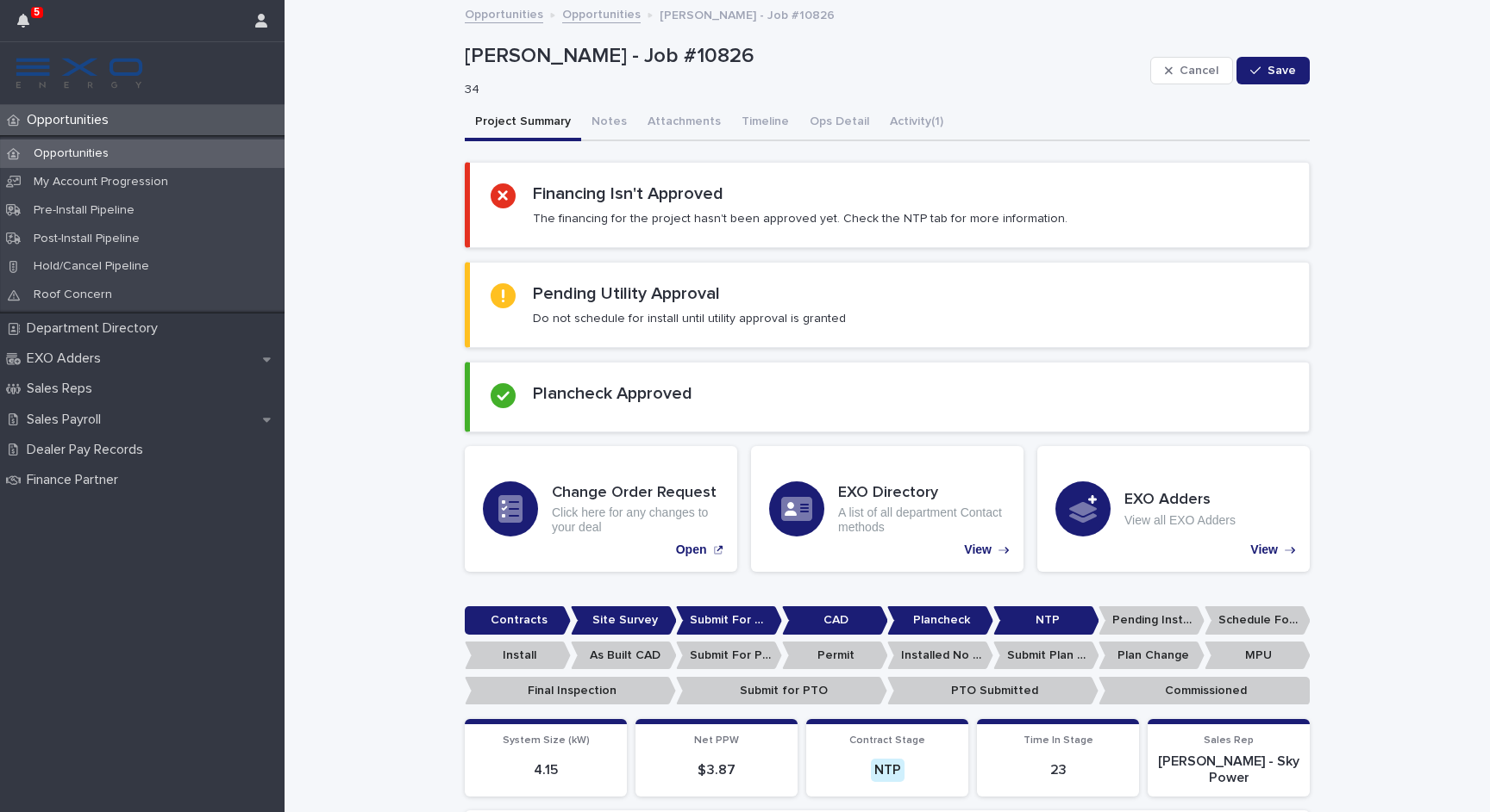 This screenshot has height=812, width=1490. Describe the element at coordinates (609, 123) in the screenshot. I see `button: Notes` at that location.